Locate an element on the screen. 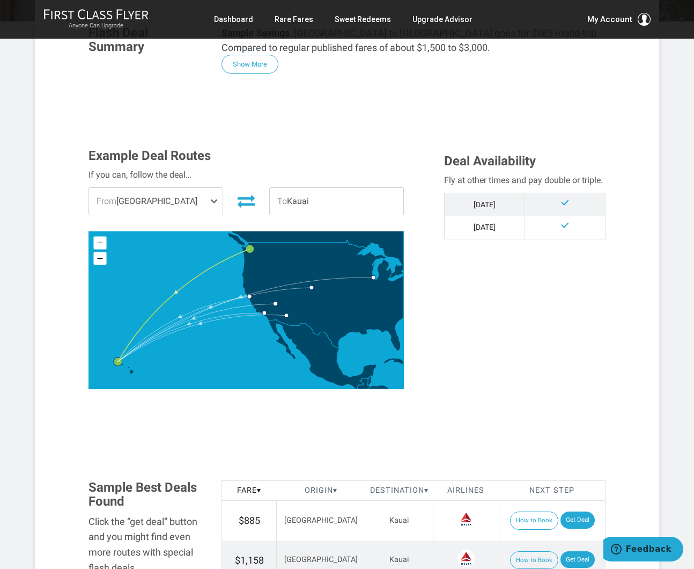  path: Belize is located at coordinates (370, 381).